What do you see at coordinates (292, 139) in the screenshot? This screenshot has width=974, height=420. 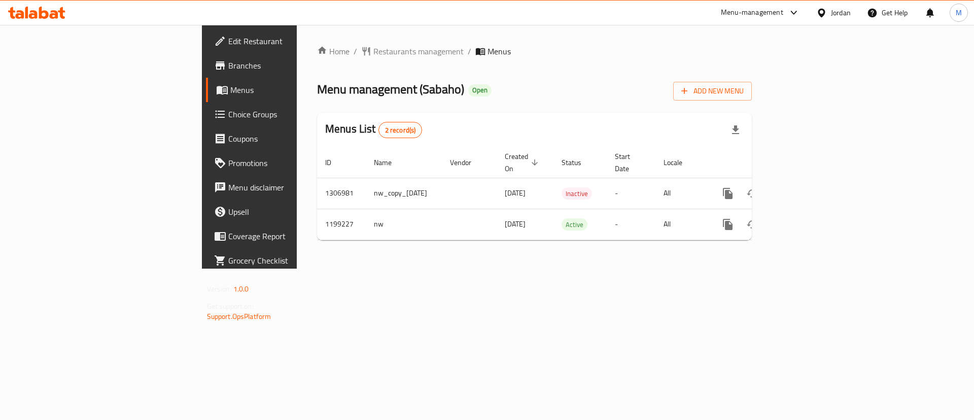 I see `span: Coupons` at bounding box center [292, 139].